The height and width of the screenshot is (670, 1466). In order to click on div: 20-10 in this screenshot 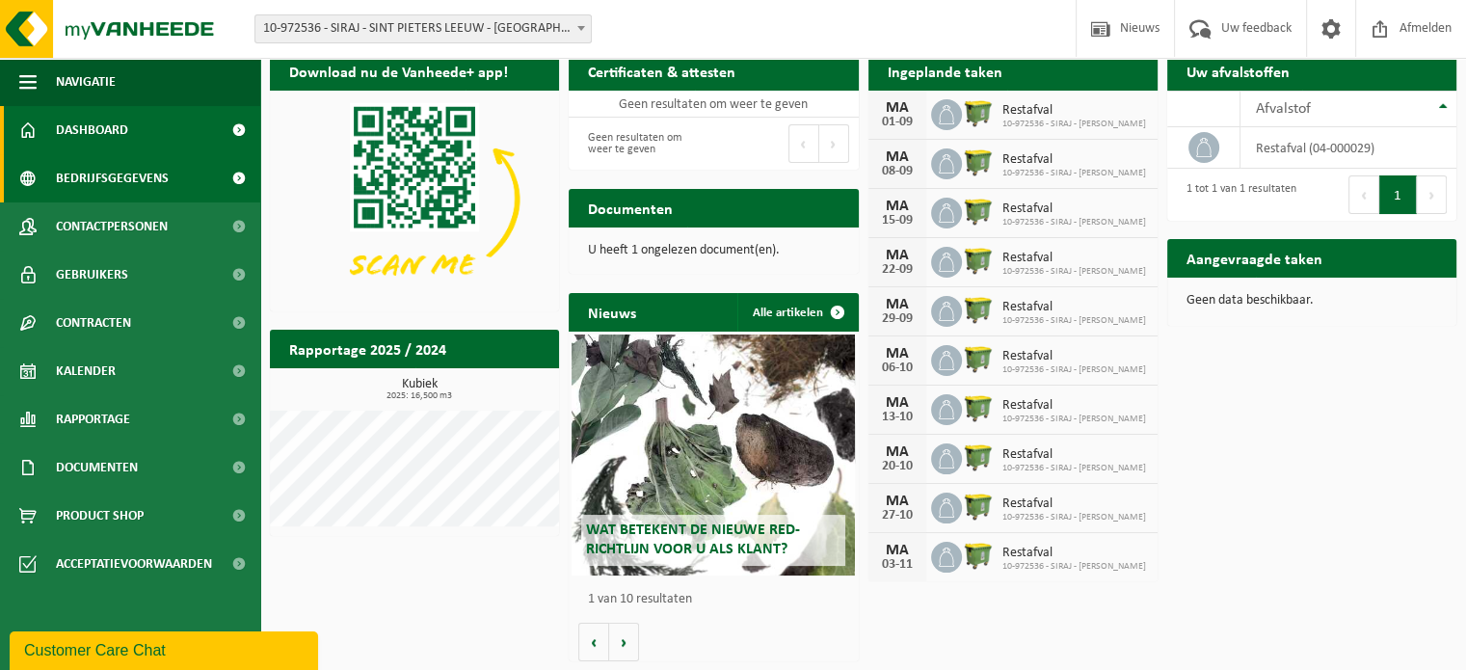, I will do `click(897, 466)`.